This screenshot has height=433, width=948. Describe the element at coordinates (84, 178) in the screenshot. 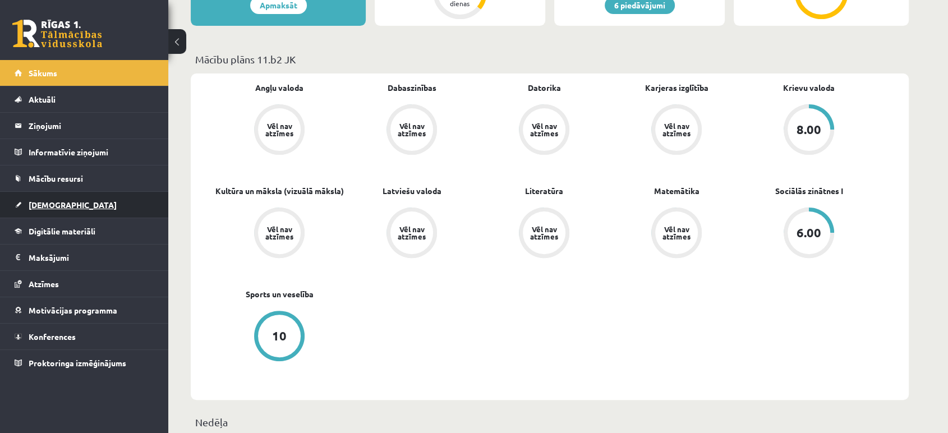

I see `a: Mācību resursi` at that location.